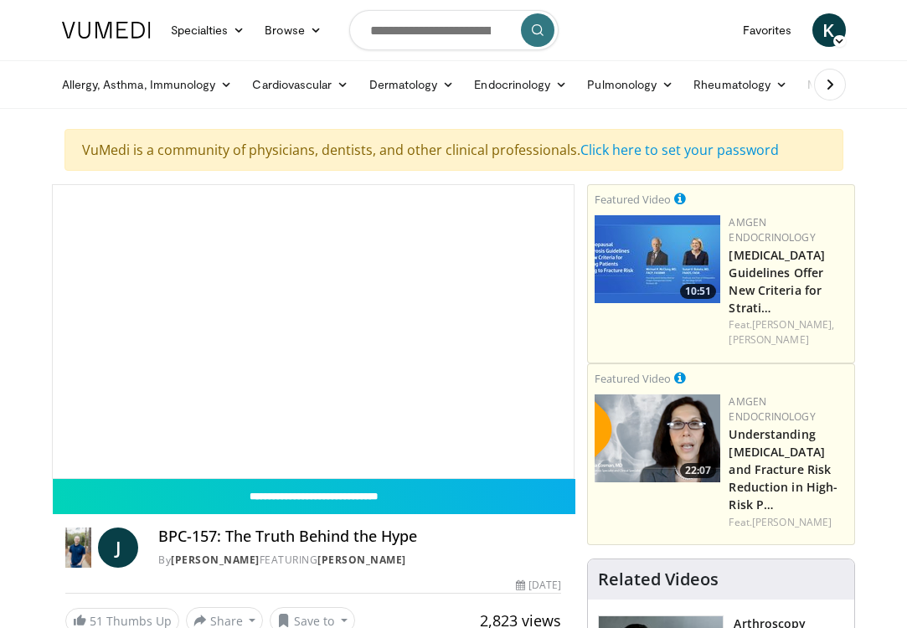 This screenshot has width=907, height=628. What do you see at coordinates (829, 30) in the screenshot?
I see `a: K` at bounding box center [829, 30].